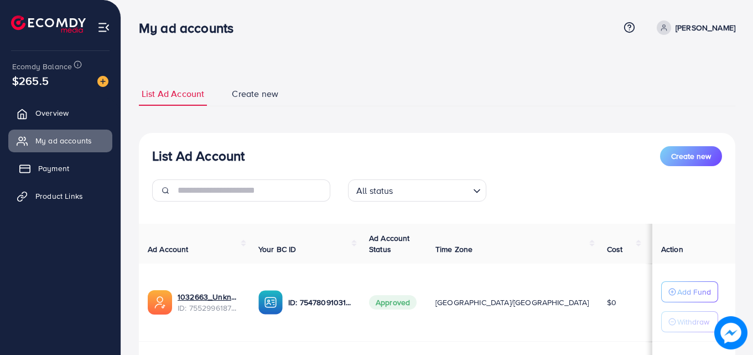 This screenshot has height=355, width=753. I want to click on div: Search for option, so click(417, 190).